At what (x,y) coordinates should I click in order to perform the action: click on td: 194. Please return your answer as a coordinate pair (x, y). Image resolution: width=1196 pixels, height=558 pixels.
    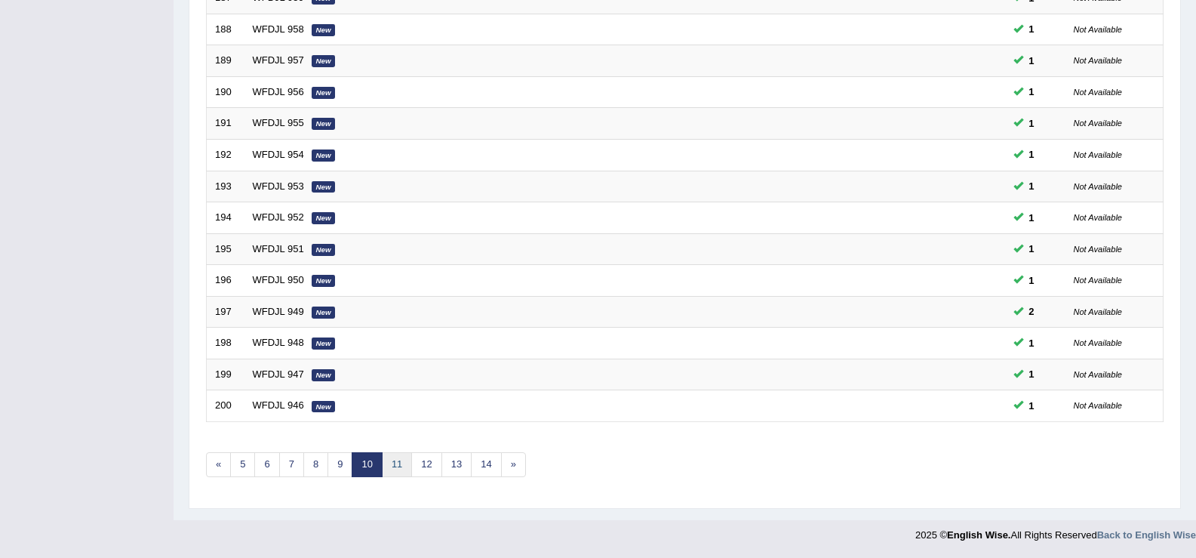
    Looking at the image, I should click on (226, 218).